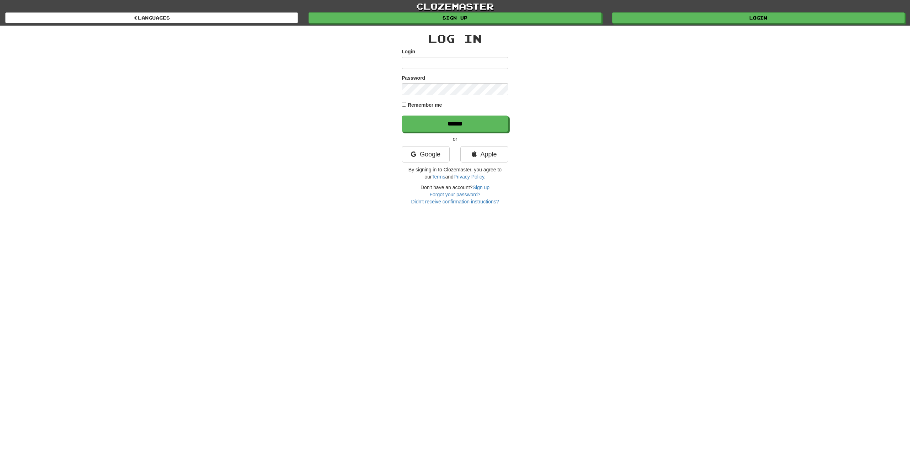 The width and height of the screenshot is (910, 469). What do you see at coordinates (413, 78) in the screenshot?
I see `label: Password` at bounding box center [413, 78].